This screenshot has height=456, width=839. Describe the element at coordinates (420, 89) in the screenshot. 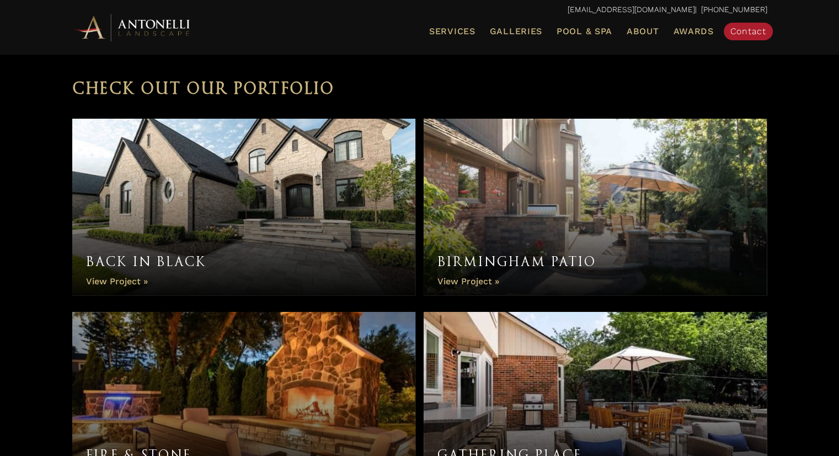

I see `h2: Check Out Our Portfolio` at that location.